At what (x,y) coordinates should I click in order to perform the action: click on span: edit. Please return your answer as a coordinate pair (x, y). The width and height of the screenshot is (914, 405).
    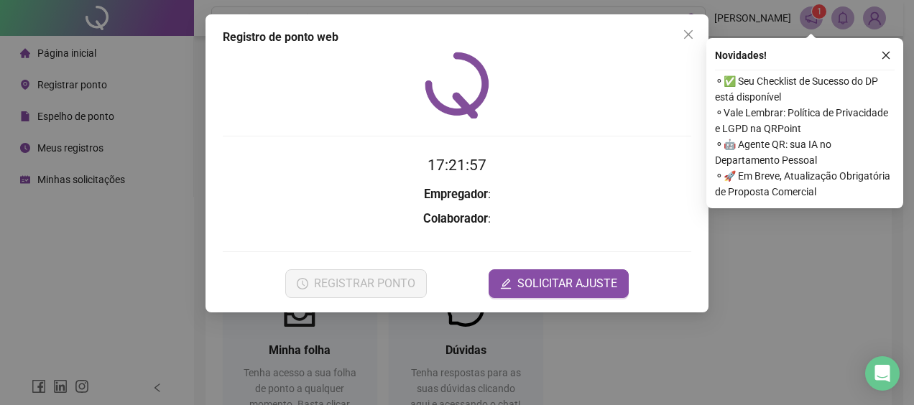
    Looking at the image, I should click on (506, 284).